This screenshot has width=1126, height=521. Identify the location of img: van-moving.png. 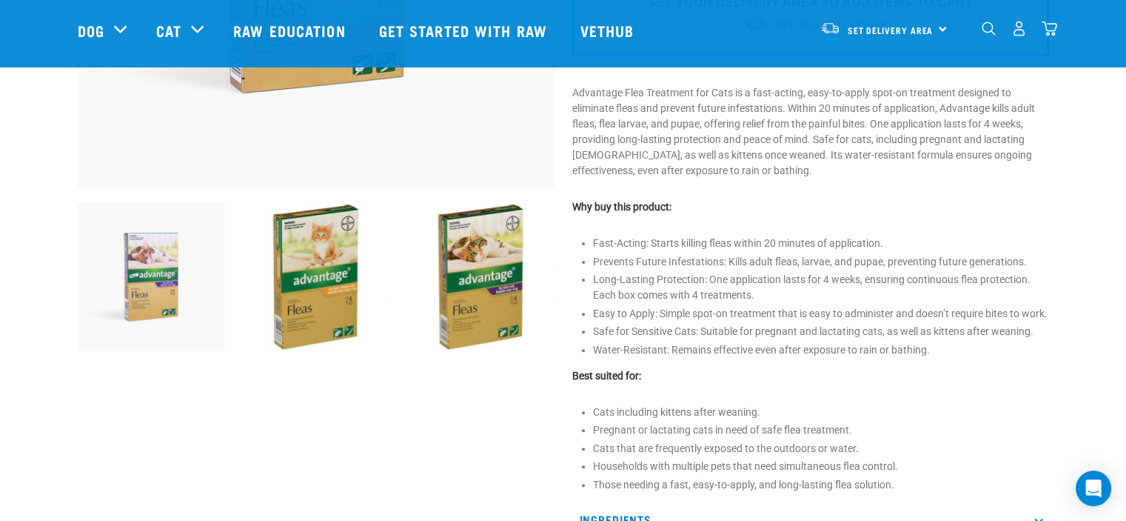
(830, 28).